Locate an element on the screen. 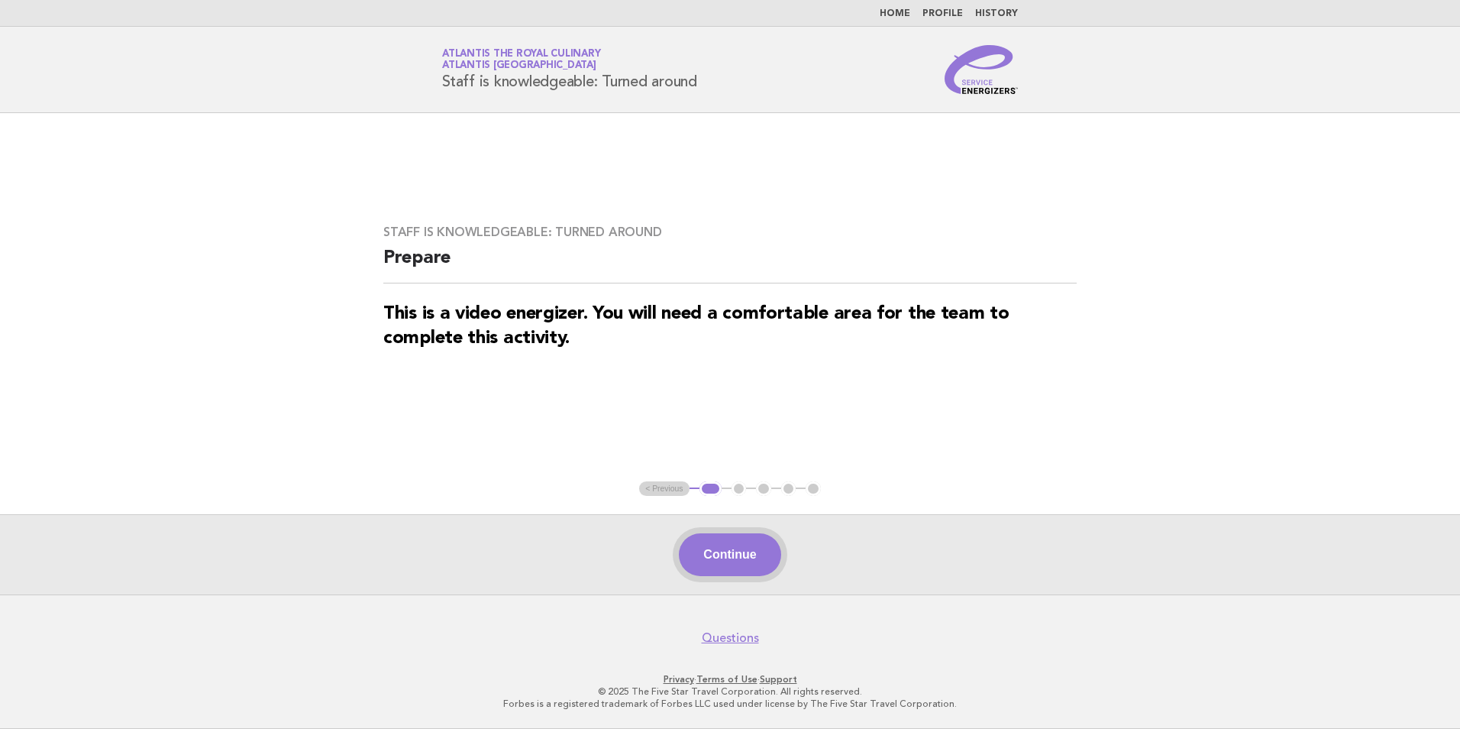 The image size is (1460, 729). button: Continue is located at coordinates (729, 555).